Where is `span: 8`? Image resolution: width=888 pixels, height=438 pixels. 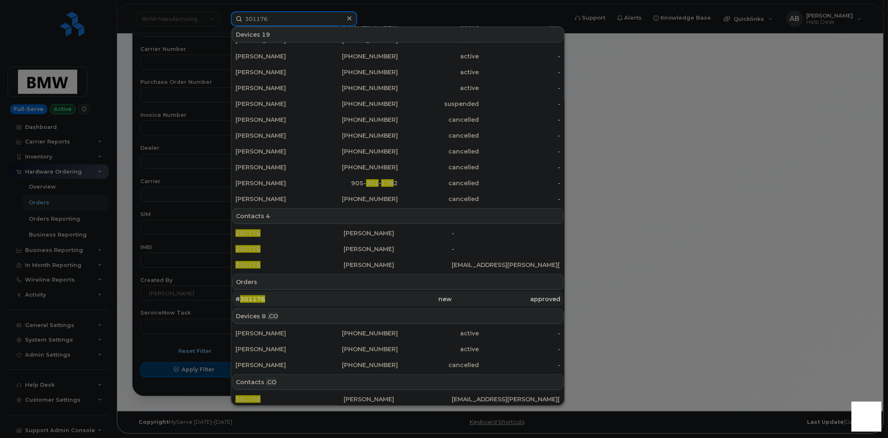
span: 8 is located at coordinates (264, 316).